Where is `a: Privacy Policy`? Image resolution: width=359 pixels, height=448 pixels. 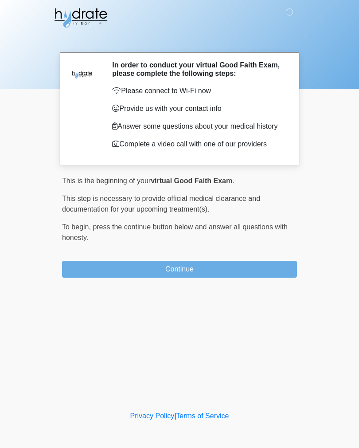 a: Privacy Policy is located at coordinates (153, 416).